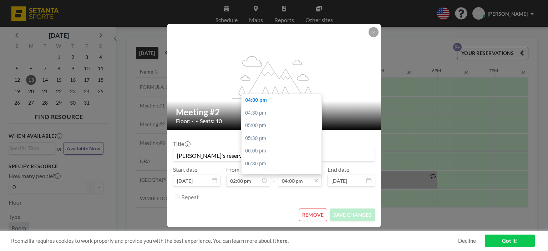 Image resolution: width=548 pixels, height=251 pixels. What do you see at coordinates (283, 177) in the screenshot?
I see `div: 07:00 pm` at bounding box center [283, 177].